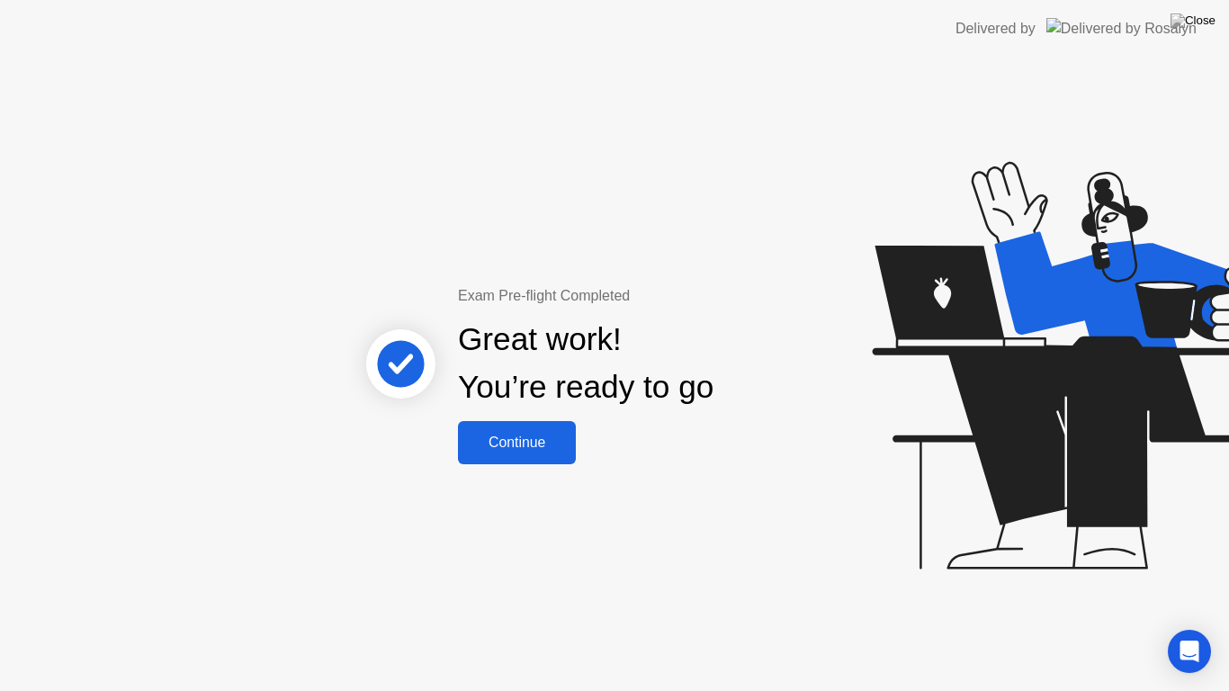 This screenshot has height=691, width=1229. I want to click on div: Delivered by, so click(995, 29).